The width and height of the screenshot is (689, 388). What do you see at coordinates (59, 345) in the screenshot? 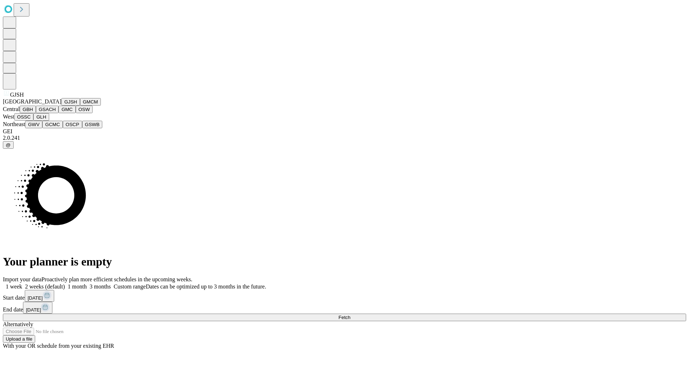
I see `span: With your OR schedule from your existing EHR` at bounding box center [59, 345].